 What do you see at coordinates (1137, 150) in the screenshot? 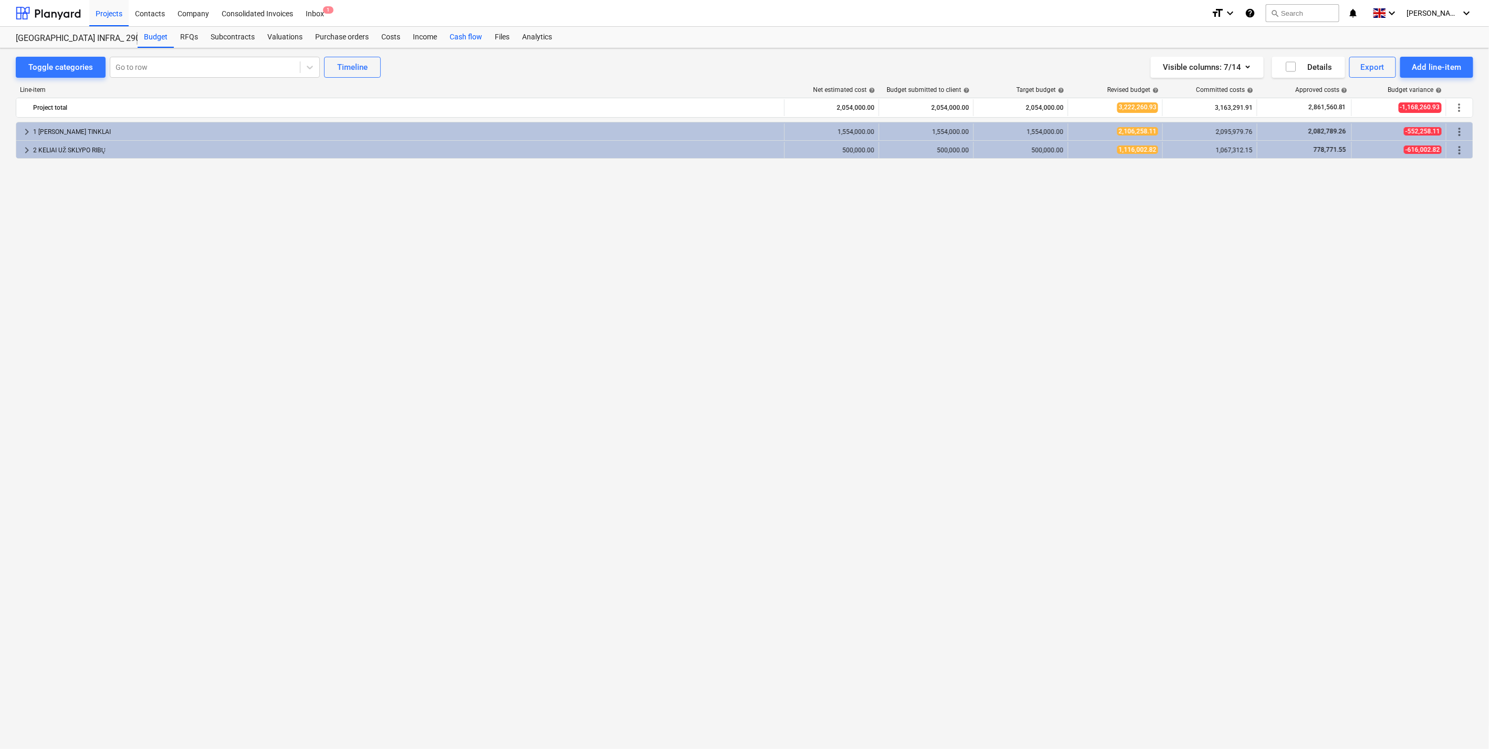
I see `span: 1,116,002.82` at bounding box center [1137, 150].